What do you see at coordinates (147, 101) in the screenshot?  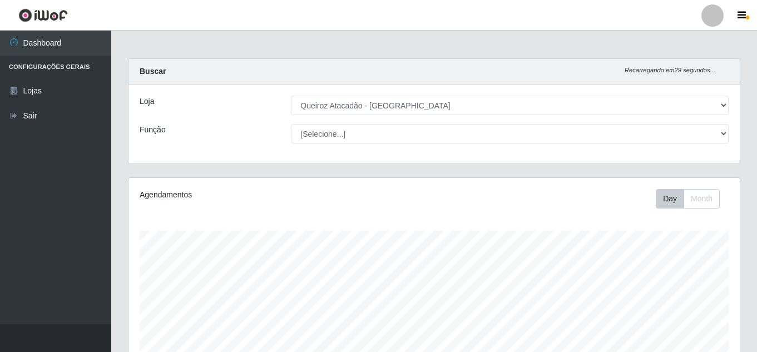 I see `label: Loja` at bounding box center [147, 101].